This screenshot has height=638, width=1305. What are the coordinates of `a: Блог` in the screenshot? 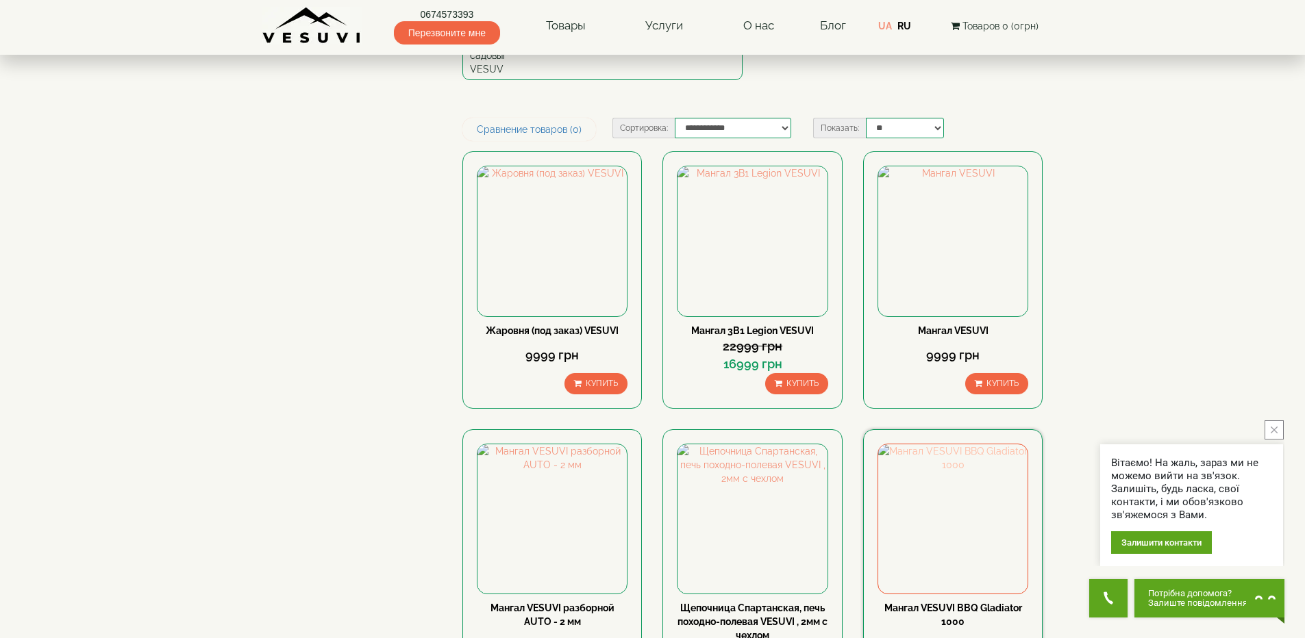 It's located at (833, 25).